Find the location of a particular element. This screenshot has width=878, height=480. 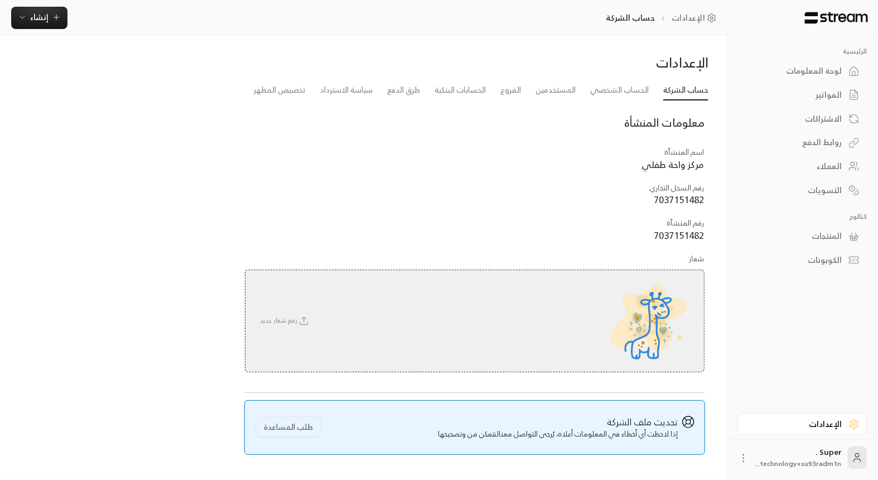

a: الكوبونات is located at coordinates (802, 260).